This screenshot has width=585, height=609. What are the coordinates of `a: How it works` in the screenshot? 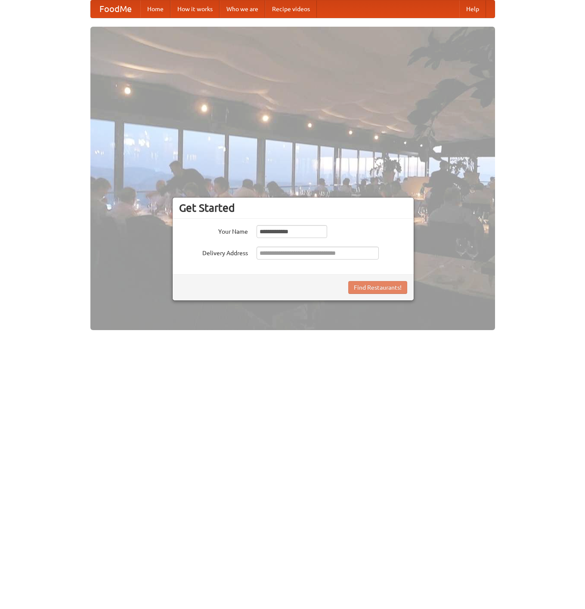 It's located at (195, 9).